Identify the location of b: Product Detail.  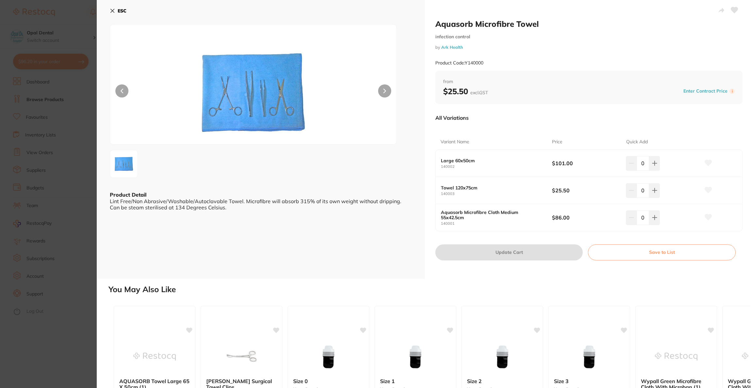
(128, 194).